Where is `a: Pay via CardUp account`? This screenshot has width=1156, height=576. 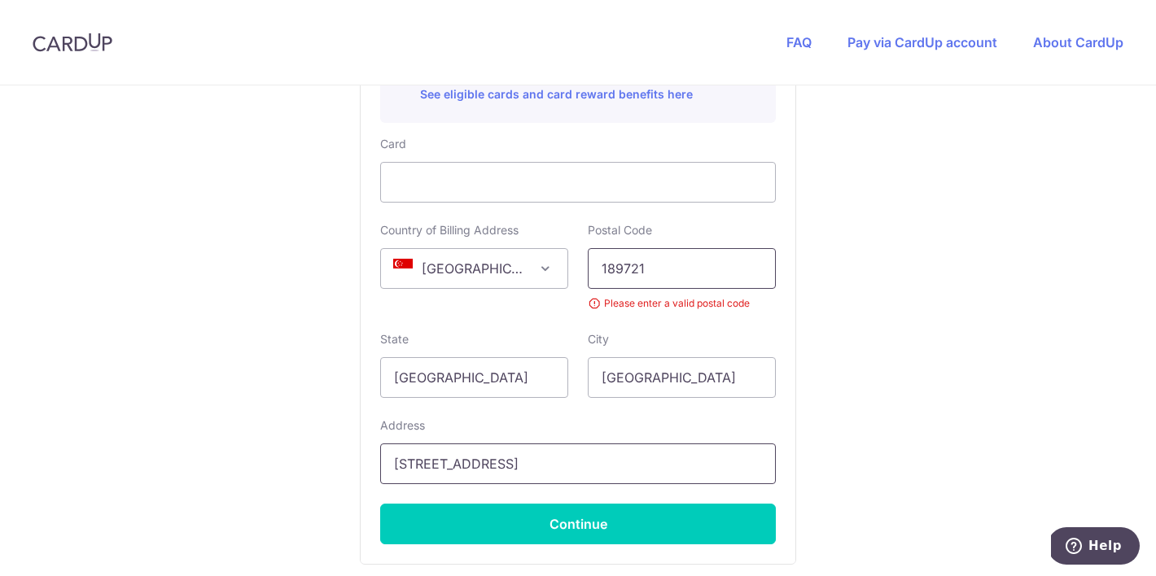 a: Pay via CardUp account is located at coordinates (922, 42).